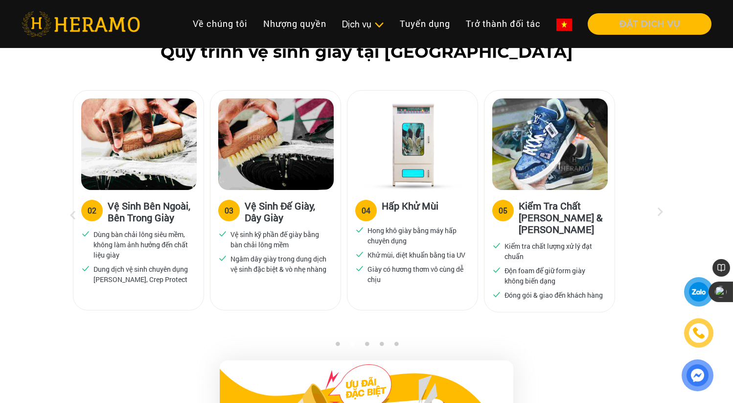 This screenshot has height=403, width=733. I want to click on a: Trở thành đối tác, so click(503, 23).